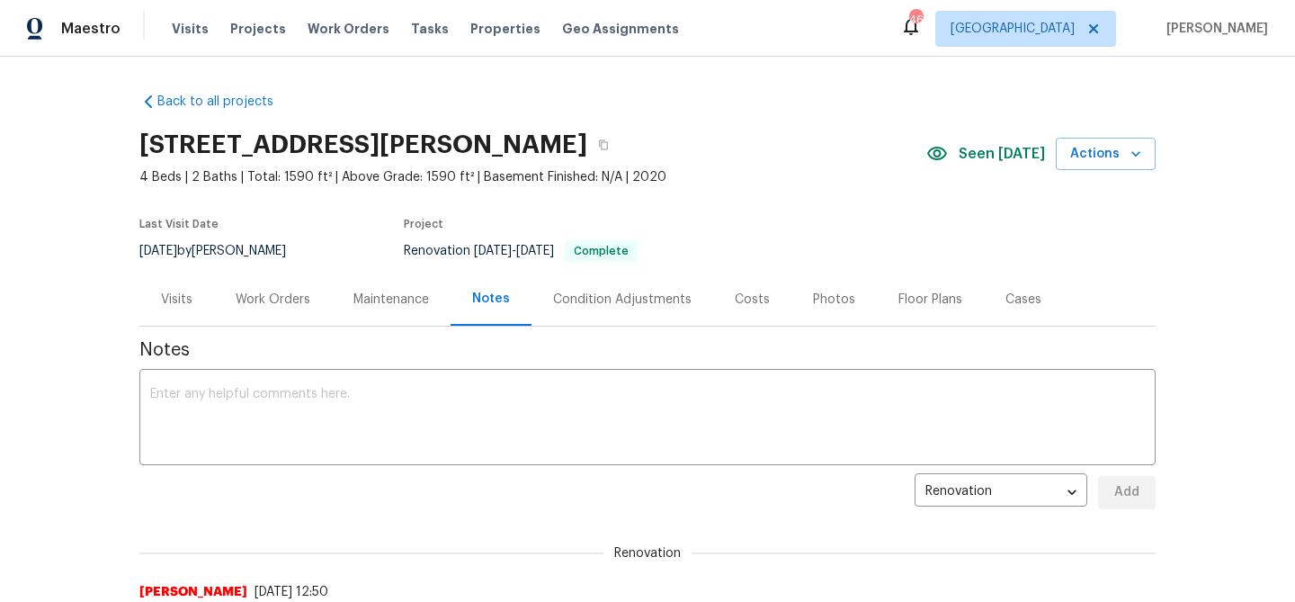 Image resolution: width=1295 pixels, height=602 pixels. What do you see at coordinates (1001, 492) in the screenshot?
I see `div: Renovation` at bounding box center [1001, 492].